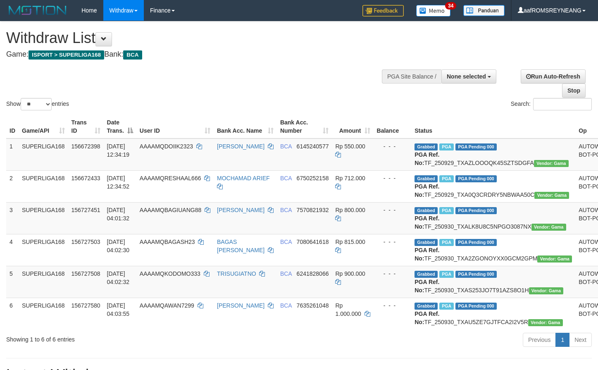 The height and width of the screenshot is (370, 598). Describe the element at coordinates (313, 210) in the screenshot. I see `span: Copy 7570821932 to clipboard` at that location.